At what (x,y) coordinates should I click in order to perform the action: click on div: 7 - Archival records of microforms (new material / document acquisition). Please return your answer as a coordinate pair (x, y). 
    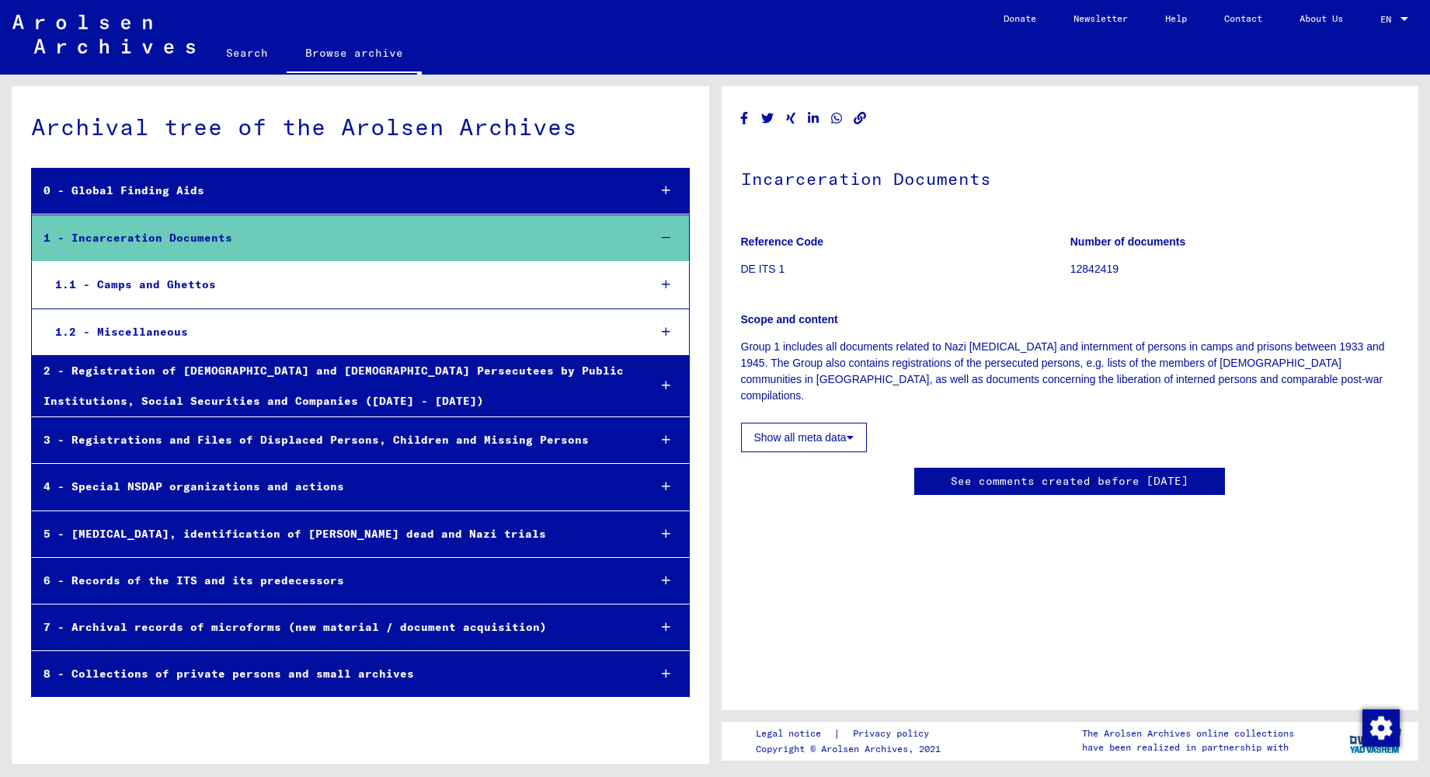
    Looking at the image, I should click on (333, 627).